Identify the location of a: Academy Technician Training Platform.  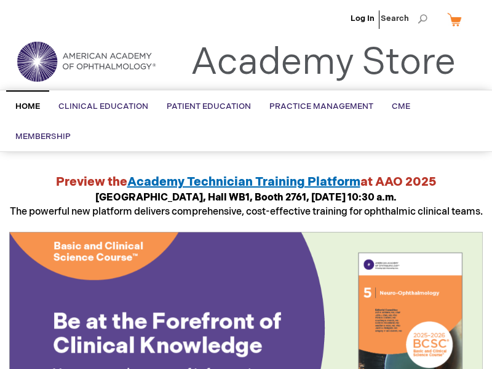
(243, 182).